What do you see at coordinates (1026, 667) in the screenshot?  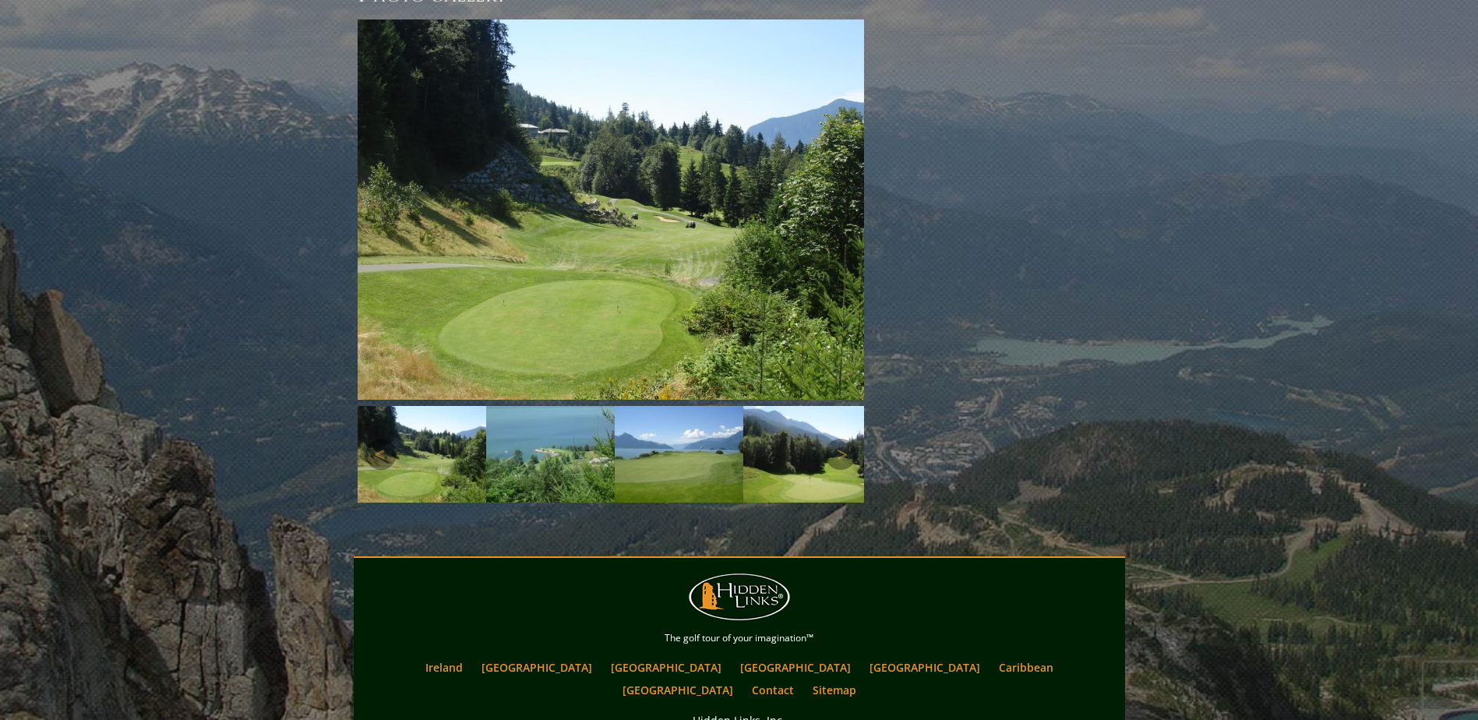 I see `a: Caribbean` at bounding box center [1026, 667].